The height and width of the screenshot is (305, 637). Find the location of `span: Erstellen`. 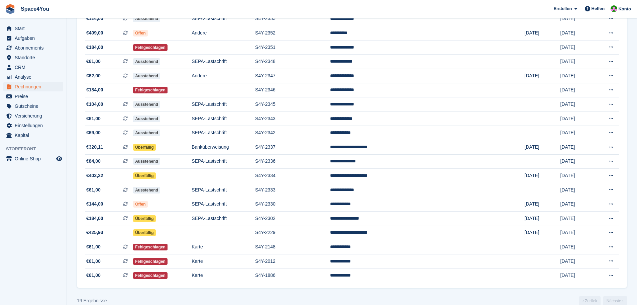

span: Erstellen is located at coordinates (563, 9).